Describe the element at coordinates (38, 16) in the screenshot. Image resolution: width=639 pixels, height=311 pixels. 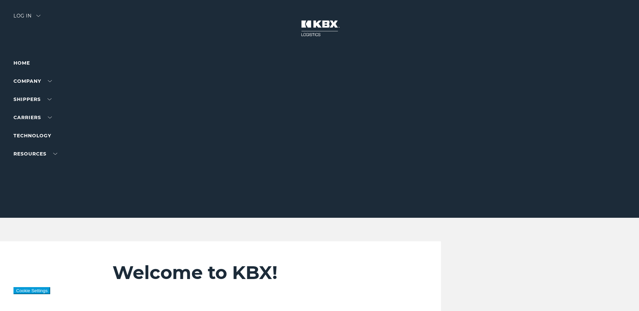
I see `img: arrow` at that location.